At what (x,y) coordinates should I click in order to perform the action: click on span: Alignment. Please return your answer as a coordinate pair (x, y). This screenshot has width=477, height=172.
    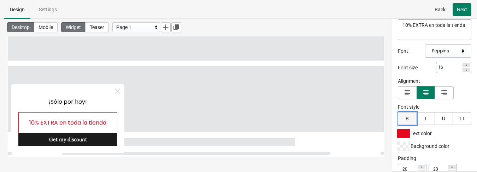
    Looking at the image, I should click on (409, 81).